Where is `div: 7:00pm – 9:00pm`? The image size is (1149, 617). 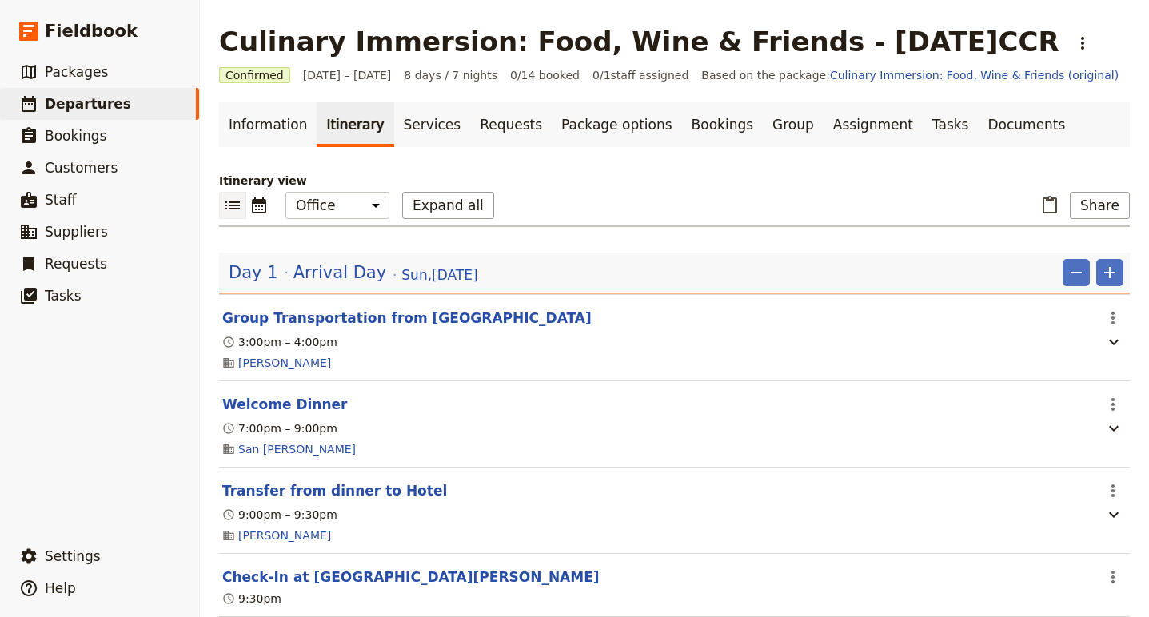
div: 7:00pm – 9:00pm is located at coordinates (280, 429).